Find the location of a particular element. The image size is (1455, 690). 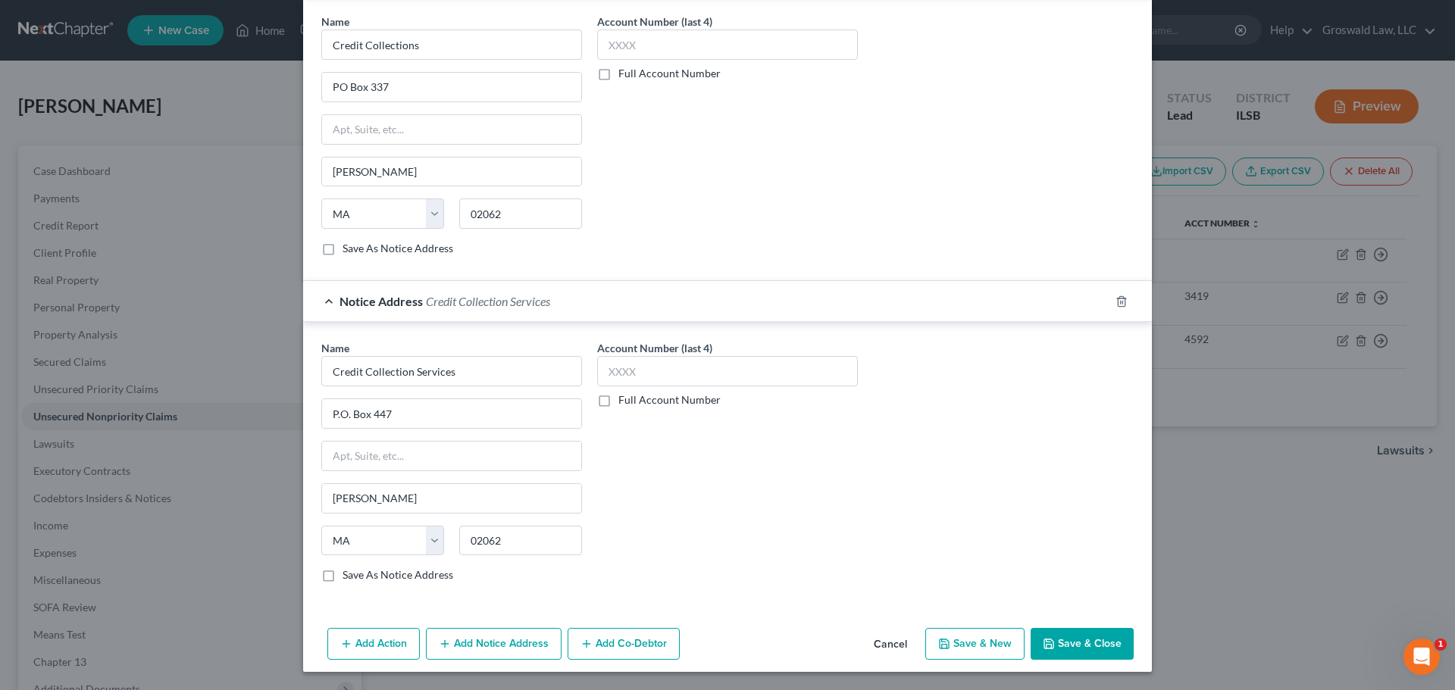

button: Add Co-Debtor is located at coordinates (624, 644).